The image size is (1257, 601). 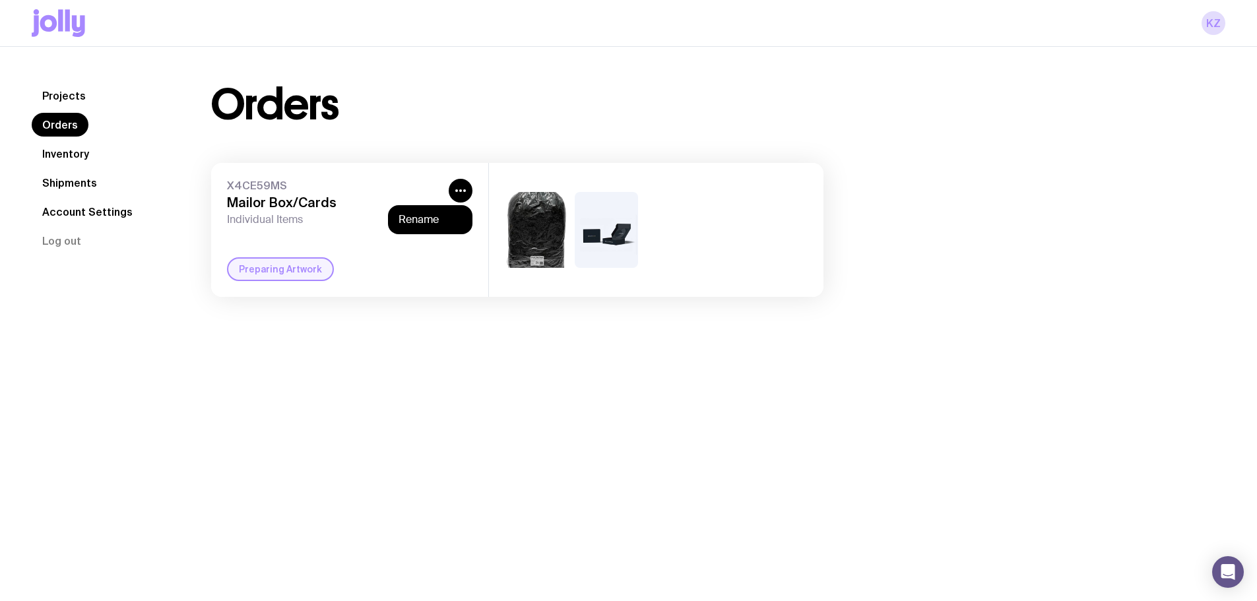 What do you see at coordinates (1213, 23) in the screenshot?
I see `a: KZ` at bounding box center [1213, 23].